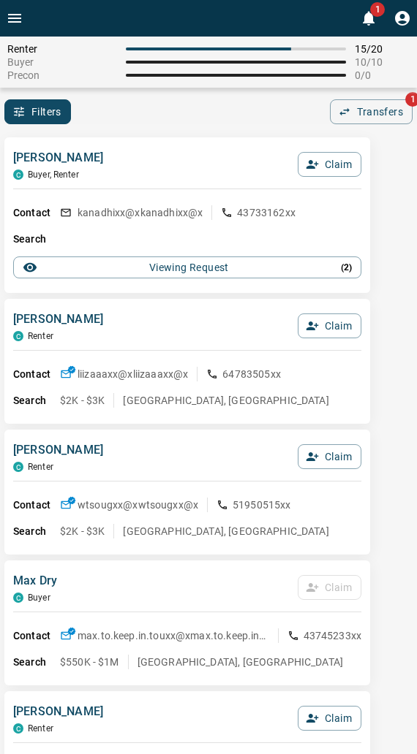  What do you see at coordinates (39, 598) in the screenshot?
I see `p: Buyer` at bounding box center [39, 598].